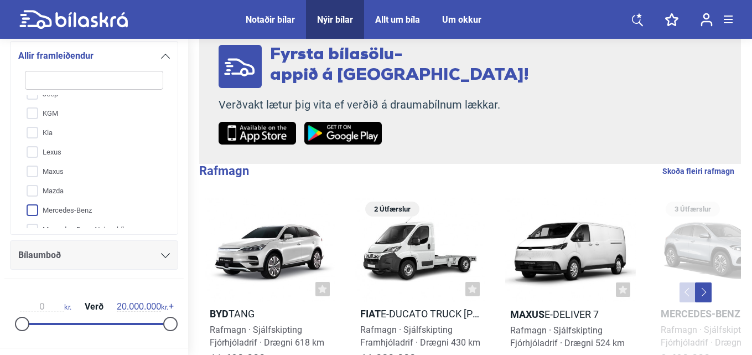 Image resolution: width=752 pixels, height=355 pixels. I want to click on button: Next, so click(704, 292).